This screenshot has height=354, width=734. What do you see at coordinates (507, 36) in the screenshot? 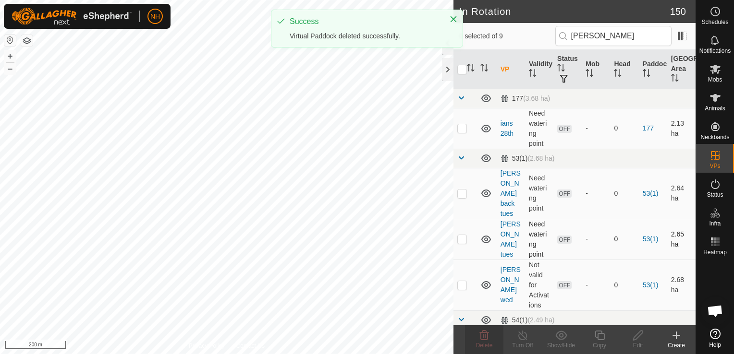
I see `span: 0 selected of 9` at bounding box center [507, 36].